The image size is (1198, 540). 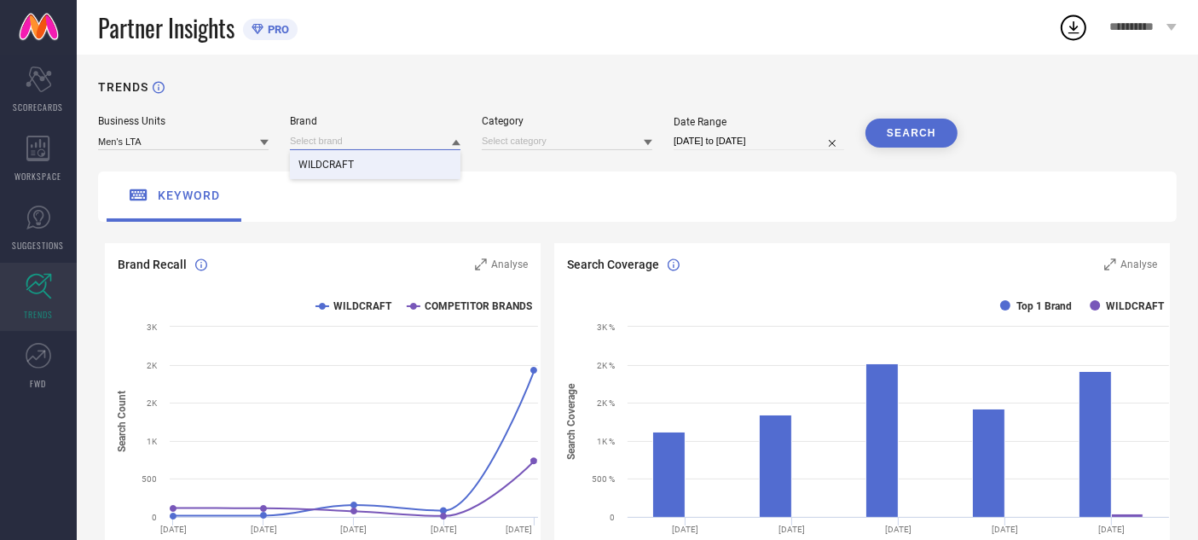 I want to click on text: 3K, so click(x=152, y=327).